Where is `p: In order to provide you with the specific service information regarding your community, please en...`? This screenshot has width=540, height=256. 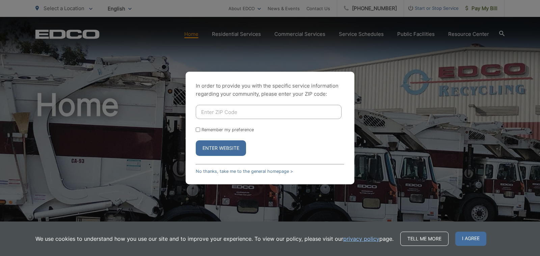
p: In order to provide you with the specific service information regarding your community, please en... is located at coordinates (270, 90).